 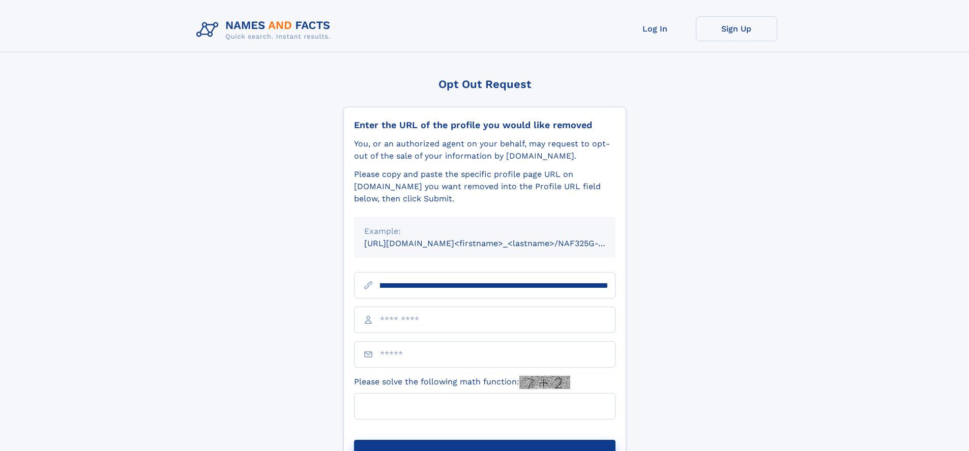 I want to click on label: Please solve the following math function:, so click(x=462, y=382).